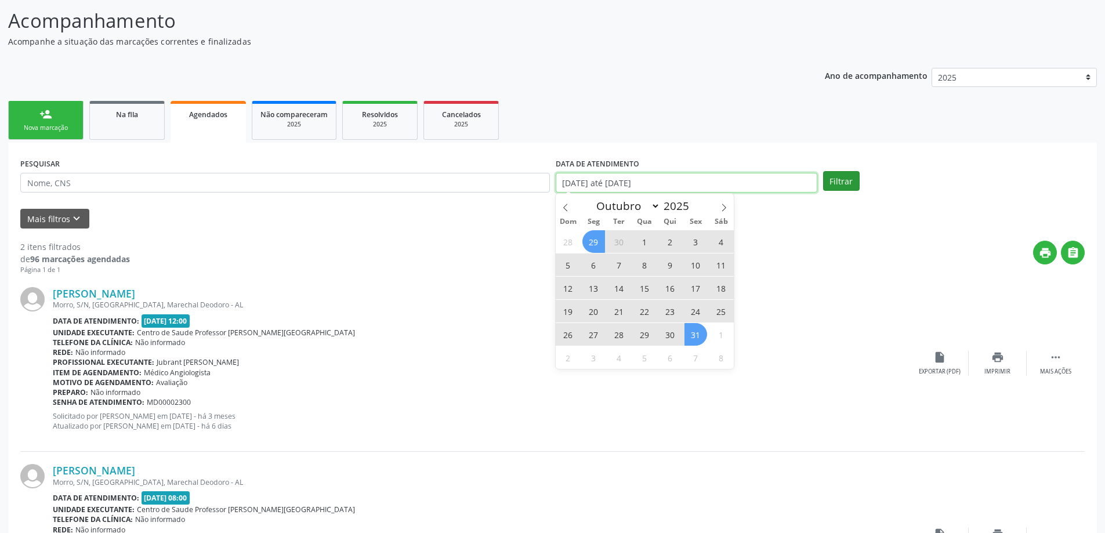  Describe the element at coordinates (172, 382) in the screenshot. I see `span: Avaliação` at that location.